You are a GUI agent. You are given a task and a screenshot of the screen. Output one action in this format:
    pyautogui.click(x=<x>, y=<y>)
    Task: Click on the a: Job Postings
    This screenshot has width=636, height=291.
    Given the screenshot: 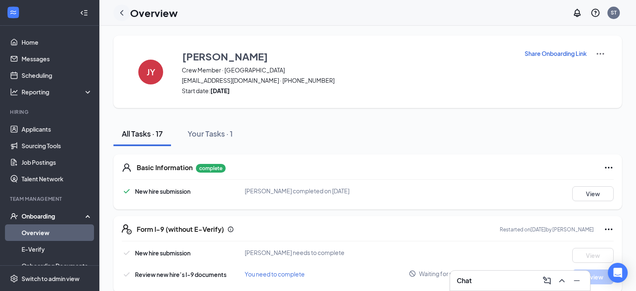 What is the action you would take?
    pyautogui.click(x=57, y=162)
    